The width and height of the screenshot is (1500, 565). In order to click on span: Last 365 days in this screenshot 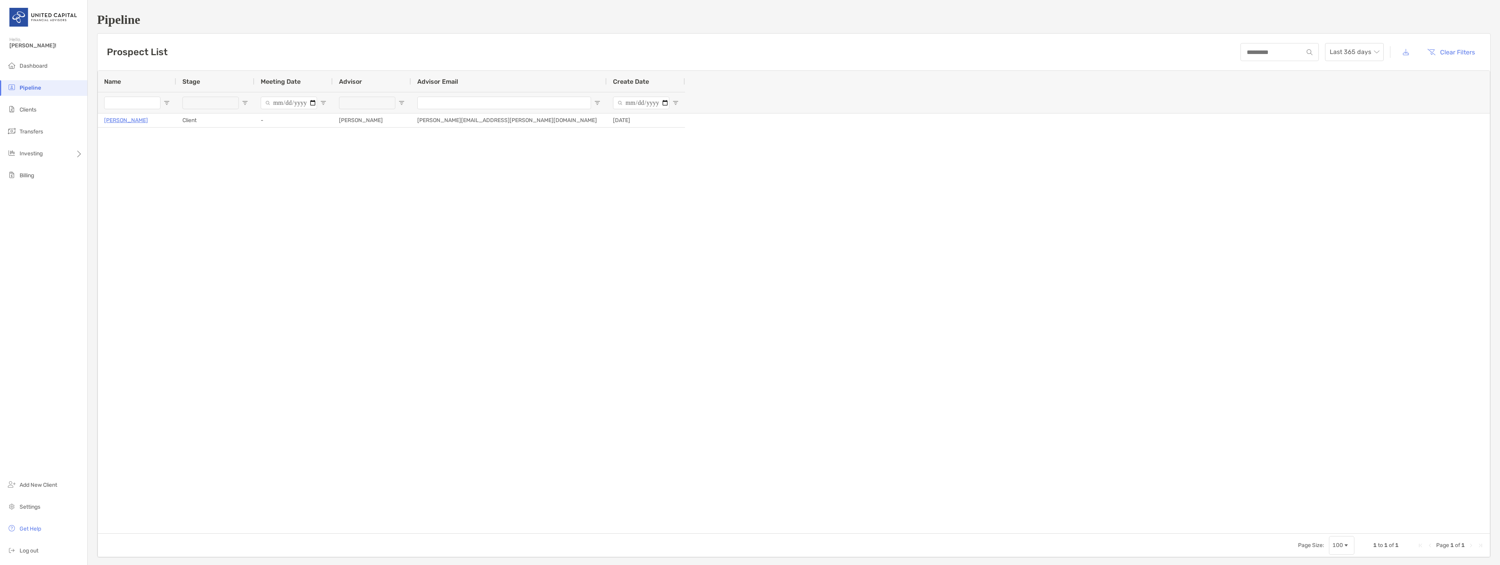, I will do `click(1354, 52)`.